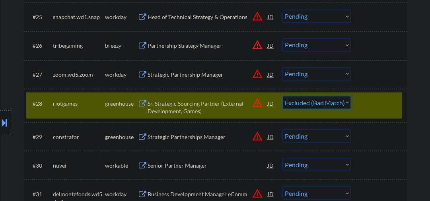 Image resolution: width=430 pixels, height=201 pixels. I want to click on div: breezy, so click(121, 46).